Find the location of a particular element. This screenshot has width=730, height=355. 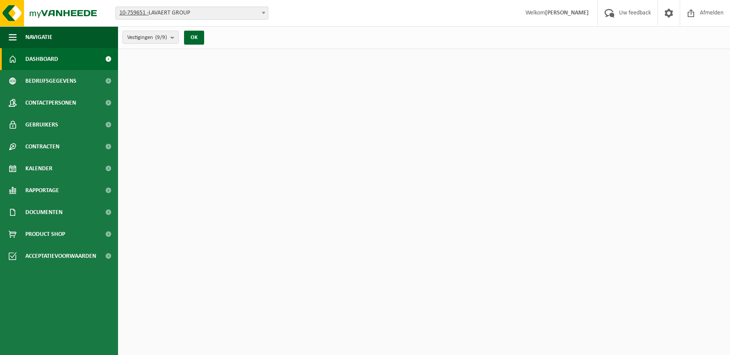

span: Bedrijfsgegevens is located at coordinates (51, 81).